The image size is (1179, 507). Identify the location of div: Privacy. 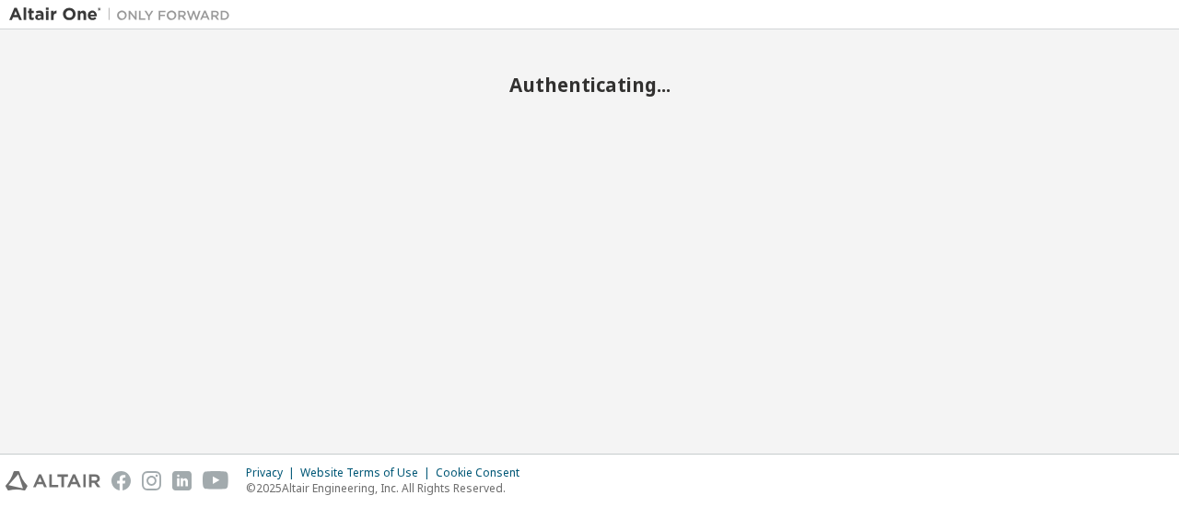
(273, 473).